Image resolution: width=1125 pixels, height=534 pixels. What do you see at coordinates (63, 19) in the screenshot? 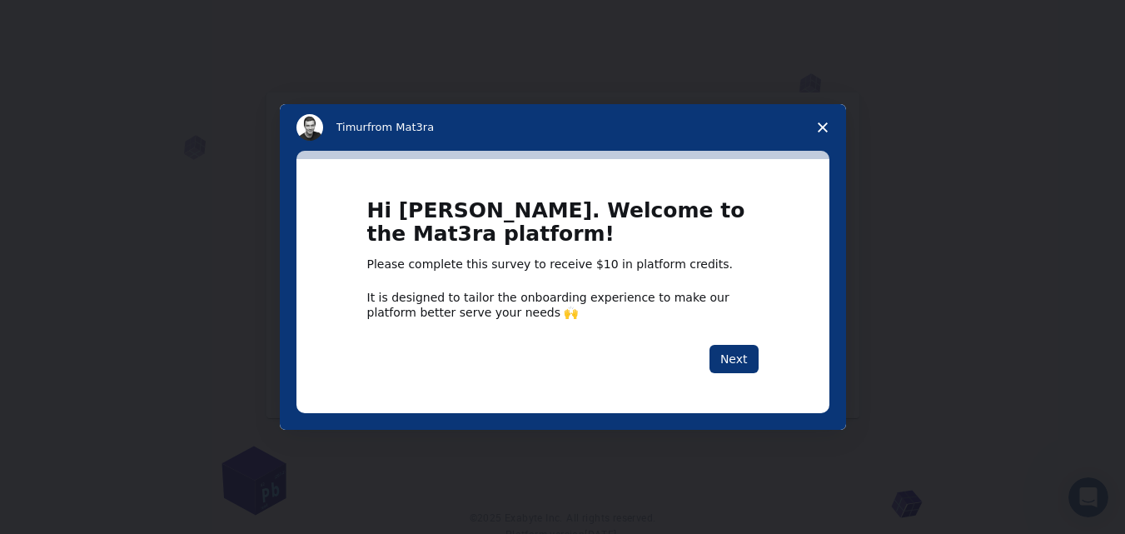
I see `span: Support` at bounding box center [63, 19].